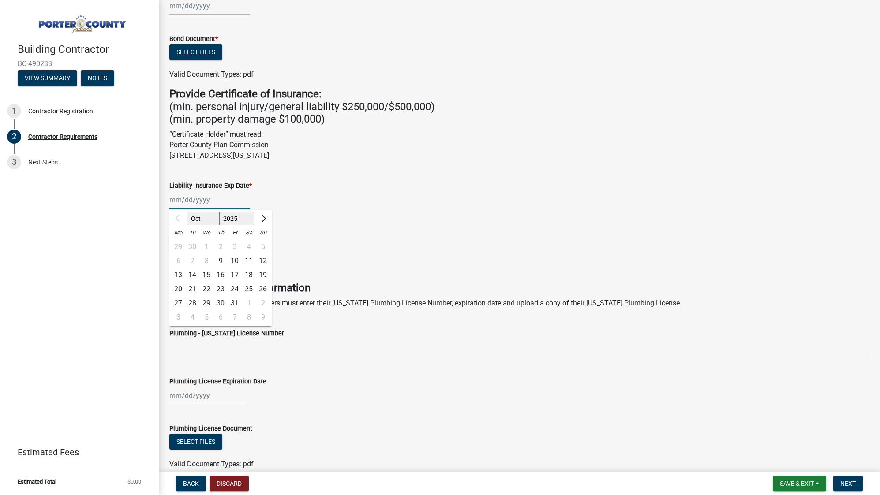 The width and height of the screenshot is (880, 495). Describe the element at coordinates (206, 318) in the screenshot. I see `div: 5` at that location.